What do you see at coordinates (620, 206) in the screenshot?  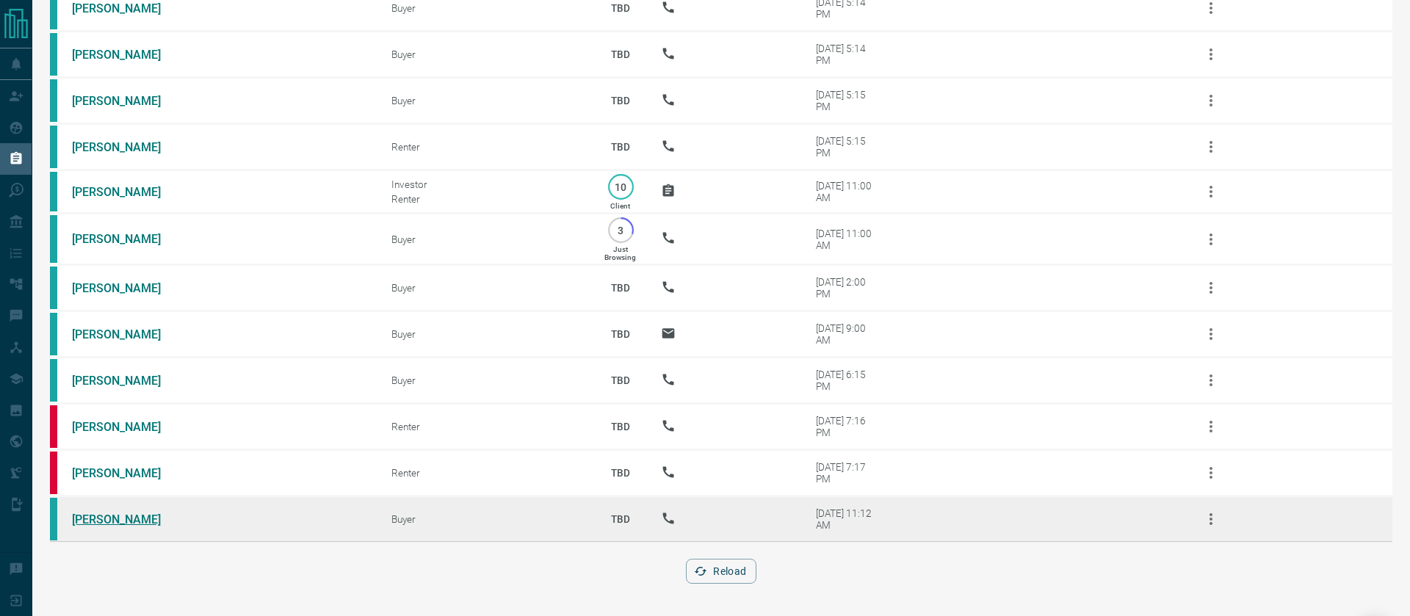 I see `p: Client` at bounding box center [620, 206].